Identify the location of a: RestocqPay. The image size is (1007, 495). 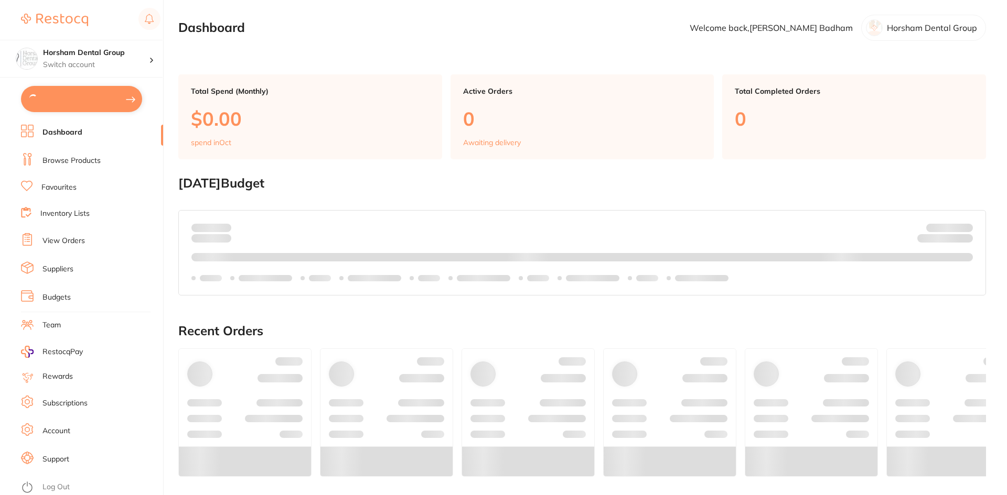
(52, 352).